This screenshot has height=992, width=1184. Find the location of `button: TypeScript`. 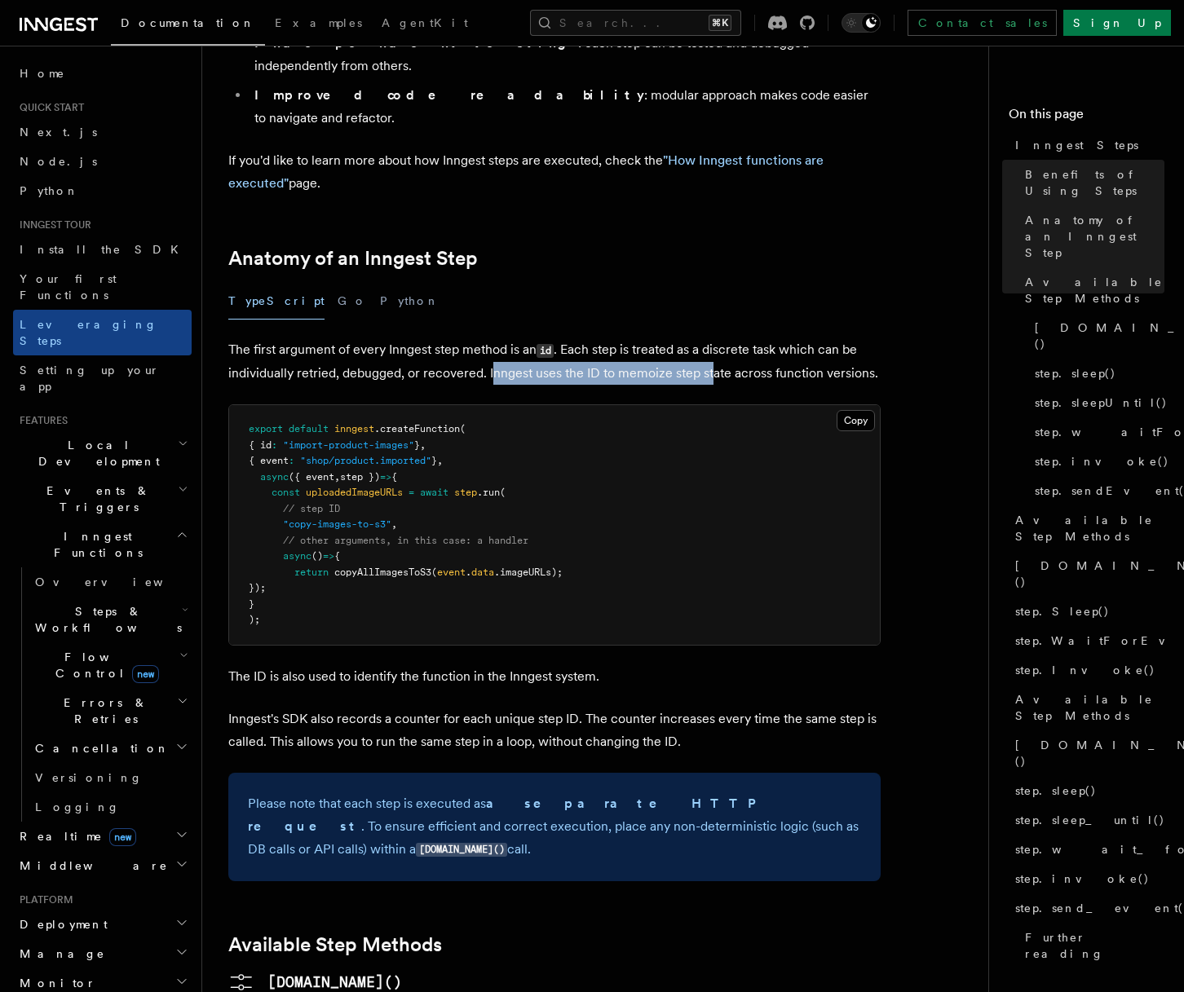

button: TypeScript is located at coordinates (276, 301).